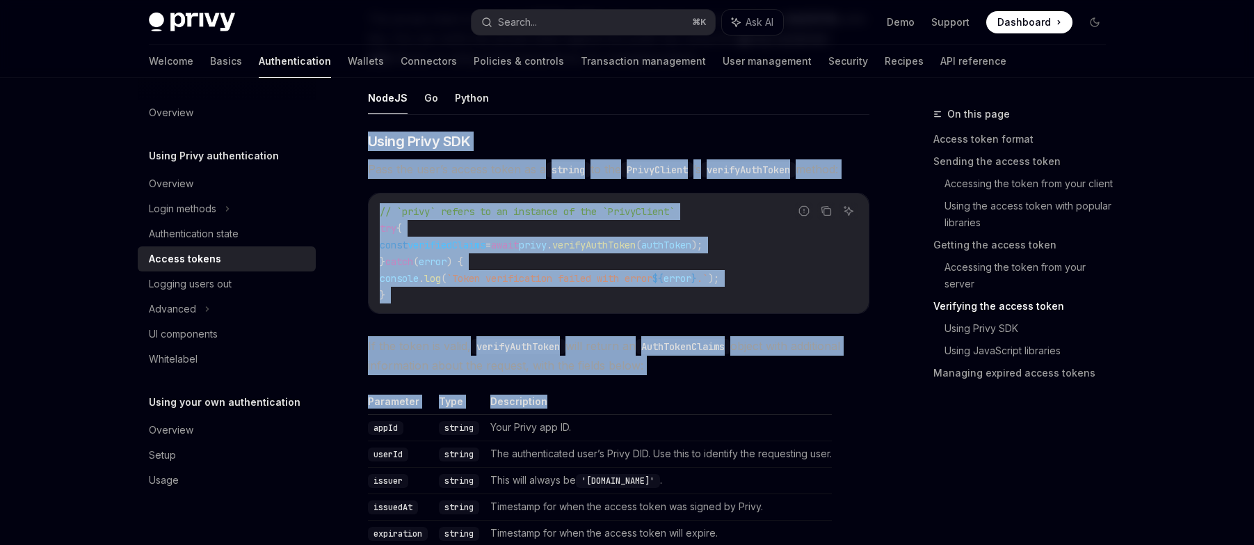  What do you see at coordinates (1025, 245) in the screenshot?
I see `a: Getting the access token` at bounding box center [1025, 245].